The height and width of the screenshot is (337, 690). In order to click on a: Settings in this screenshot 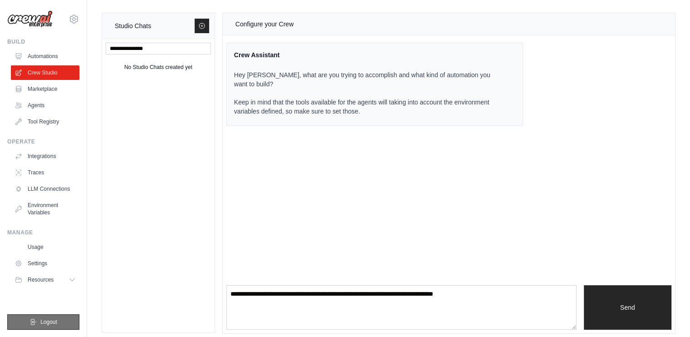, I will do `click(45, 263)`.